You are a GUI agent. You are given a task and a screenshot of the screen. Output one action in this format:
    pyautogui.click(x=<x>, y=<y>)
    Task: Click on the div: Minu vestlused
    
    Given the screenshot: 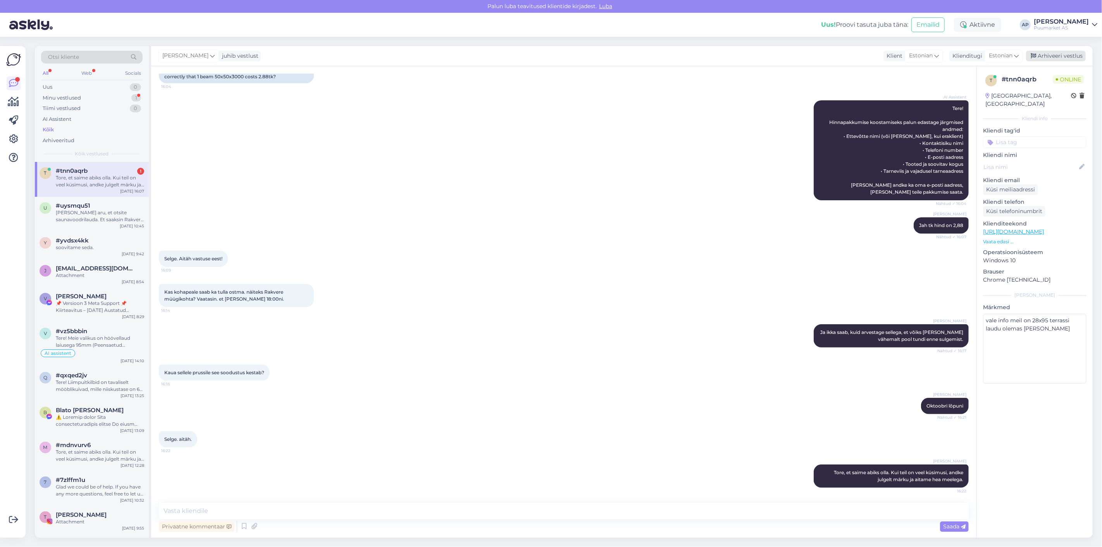 What is the action you would take?
    pyautogui.click(x=62, y=98)
    